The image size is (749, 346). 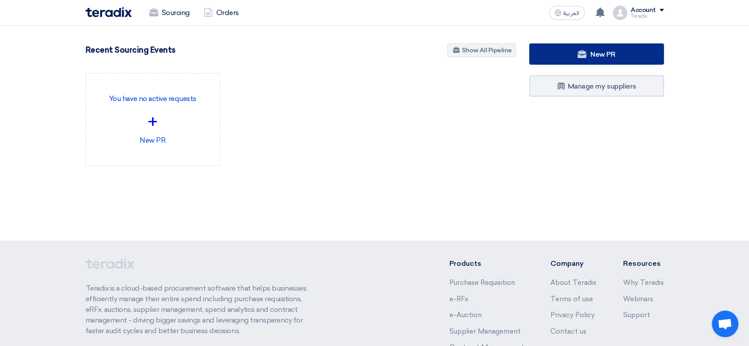 I want to click on li: Company, so click(x=574, y=264).